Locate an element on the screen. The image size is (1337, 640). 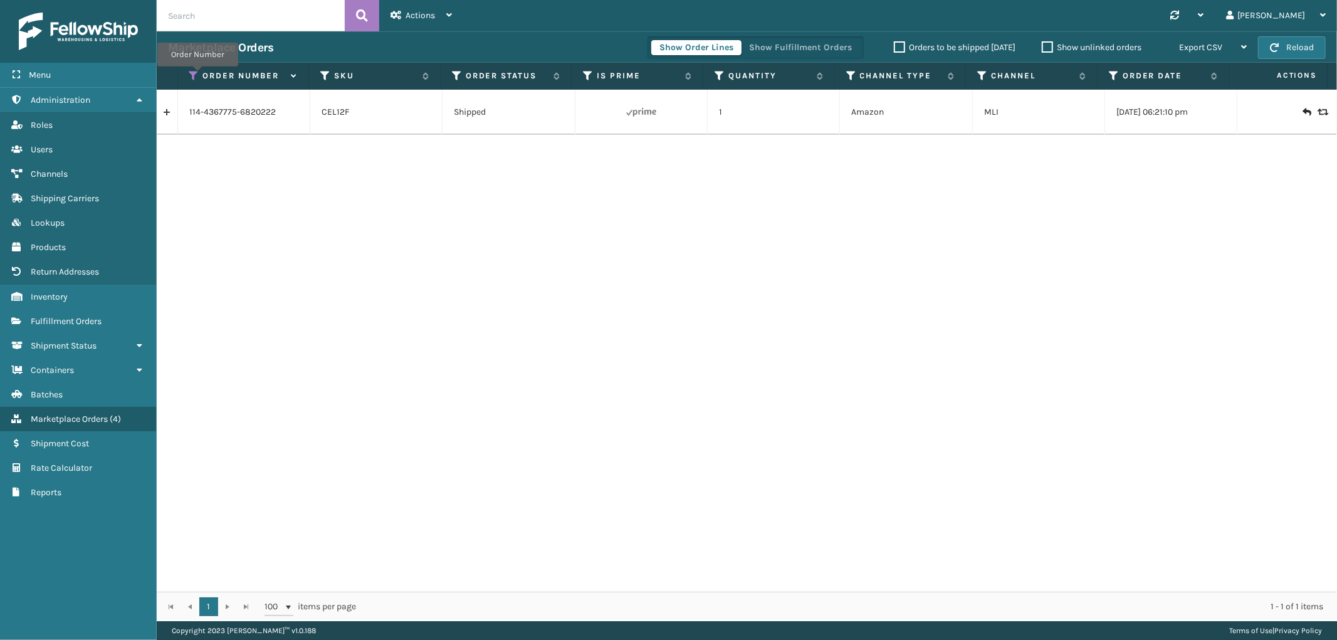
span: Shipping Carriers is located at coordinates (65, 198).